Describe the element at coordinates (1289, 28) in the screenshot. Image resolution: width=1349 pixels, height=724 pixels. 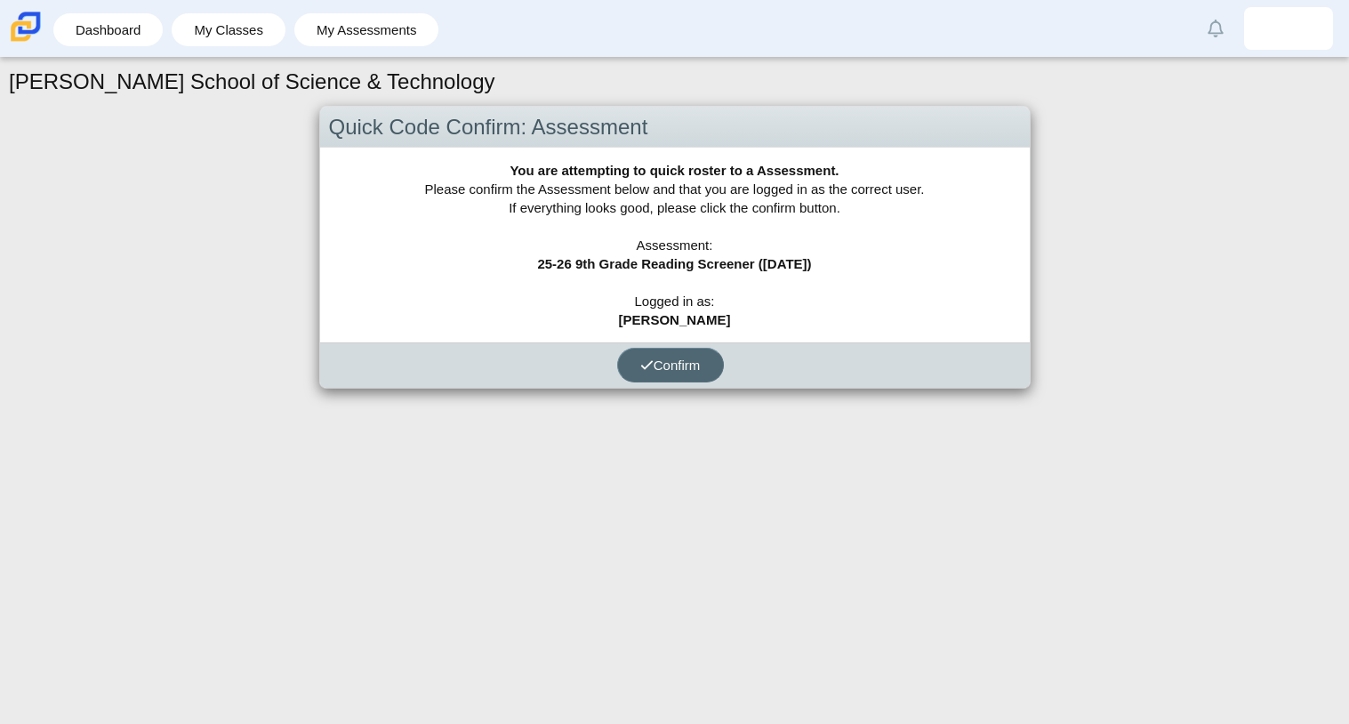
I see `a: cameron.russell.eC1Oc0` at that location.